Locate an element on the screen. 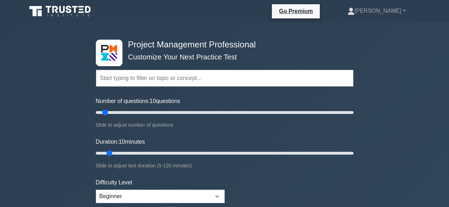 This screenshot has width=449, height=207. div: Slide to adjust test duration (5-120 minutes) is located at coordinates (224, 166).